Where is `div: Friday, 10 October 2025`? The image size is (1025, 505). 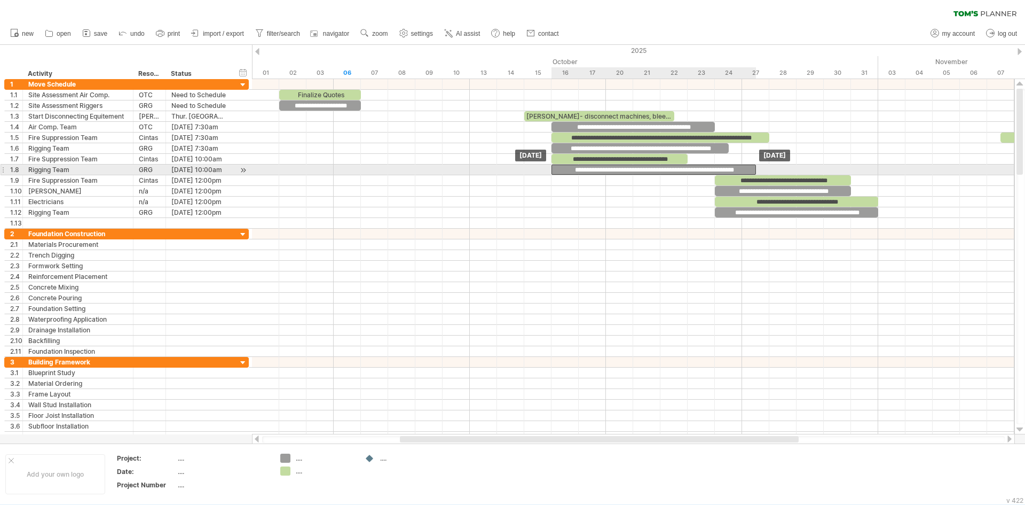
div: Friday, 10 October 2025 is located at coordinates (456, 73).